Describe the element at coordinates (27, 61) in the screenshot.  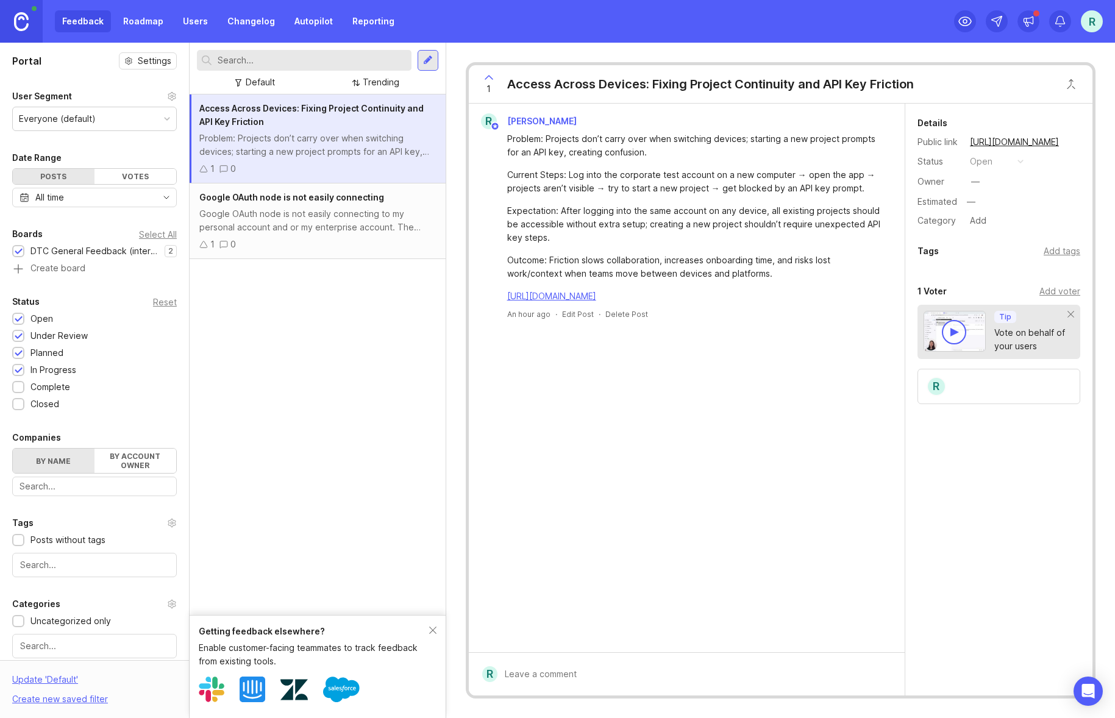
I see `h1: Portal` at that location.